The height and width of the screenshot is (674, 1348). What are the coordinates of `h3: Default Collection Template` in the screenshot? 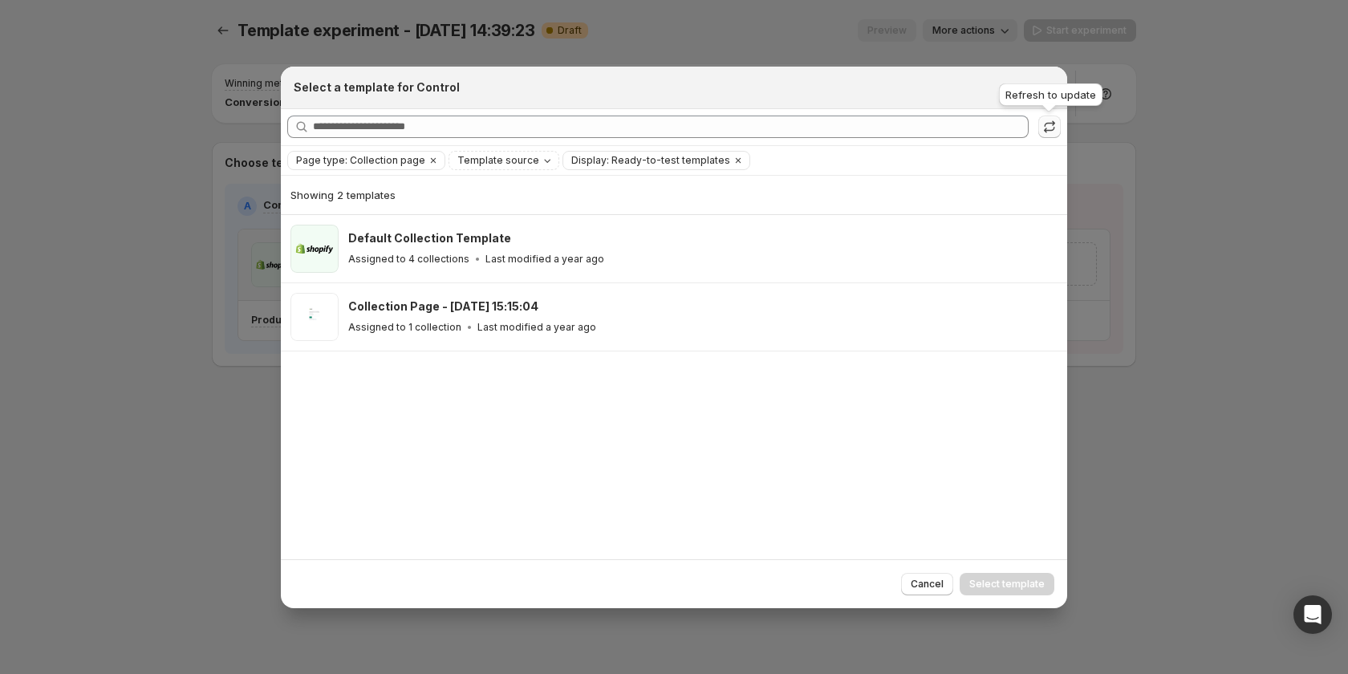 It's located at (429, 238).